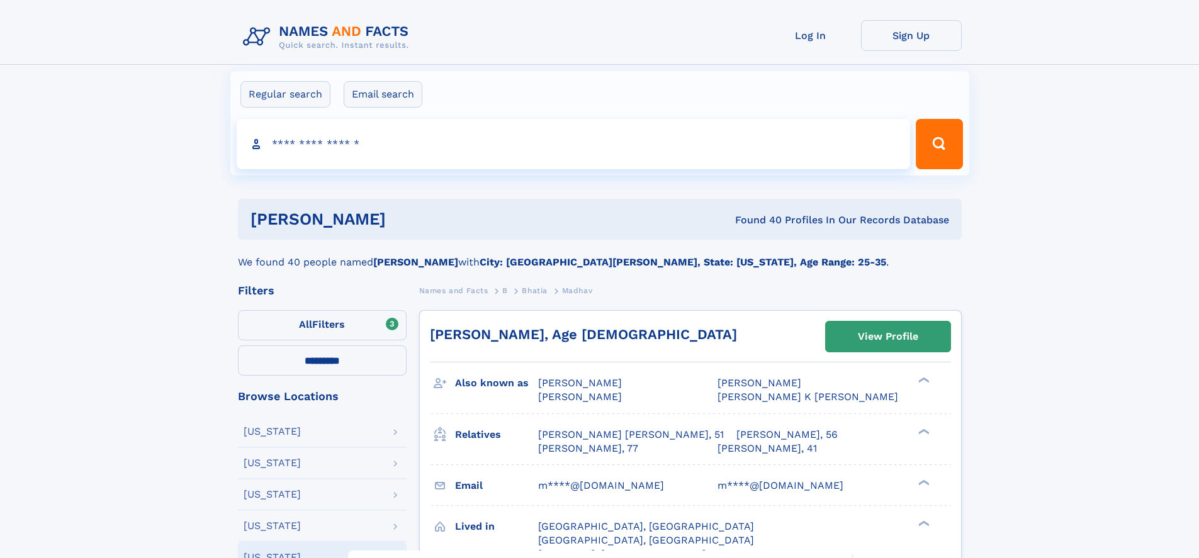  What do you see at coordinates (497, 383) in the screenshot?
I see `h3: Also known as` at bounding box center [497, 383].